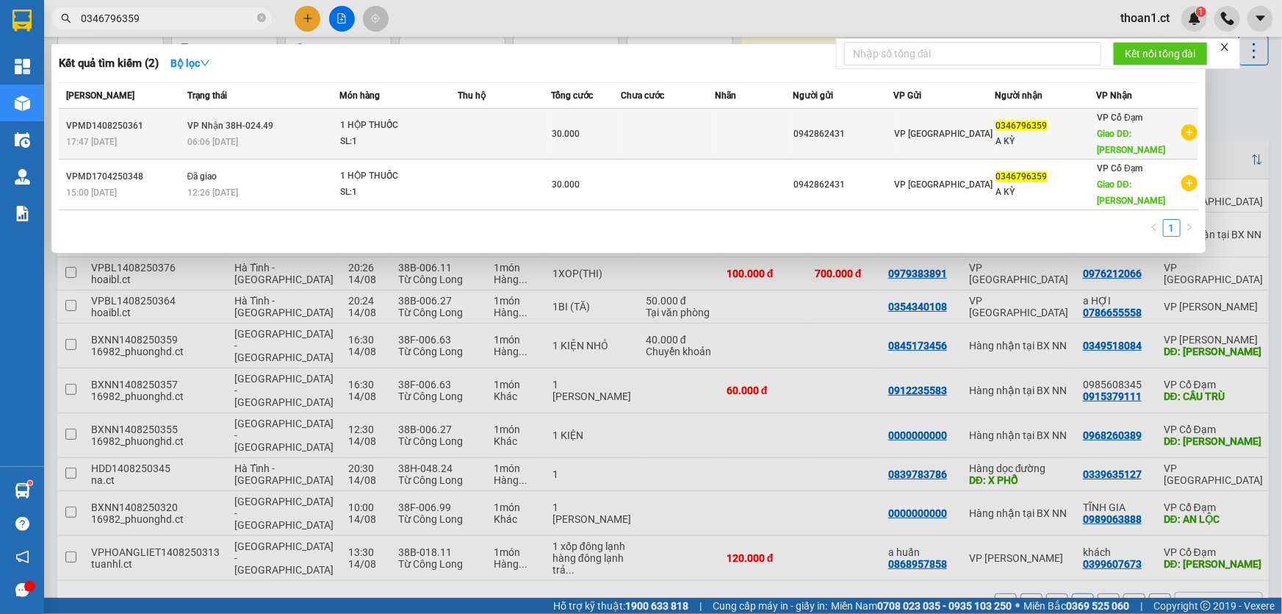  I want to click on span: Nhãn, so click(725, 96).